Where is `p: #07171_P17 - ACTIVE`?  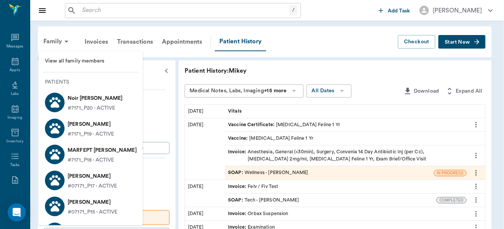 p: #07171_P17 - ACTIVE is located at coordinates (92, 186).